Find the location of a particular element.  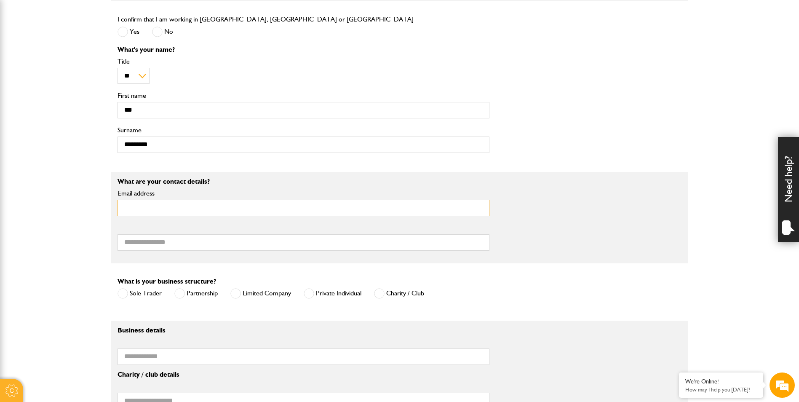

label: Yes is located at coordinates (129, 32).